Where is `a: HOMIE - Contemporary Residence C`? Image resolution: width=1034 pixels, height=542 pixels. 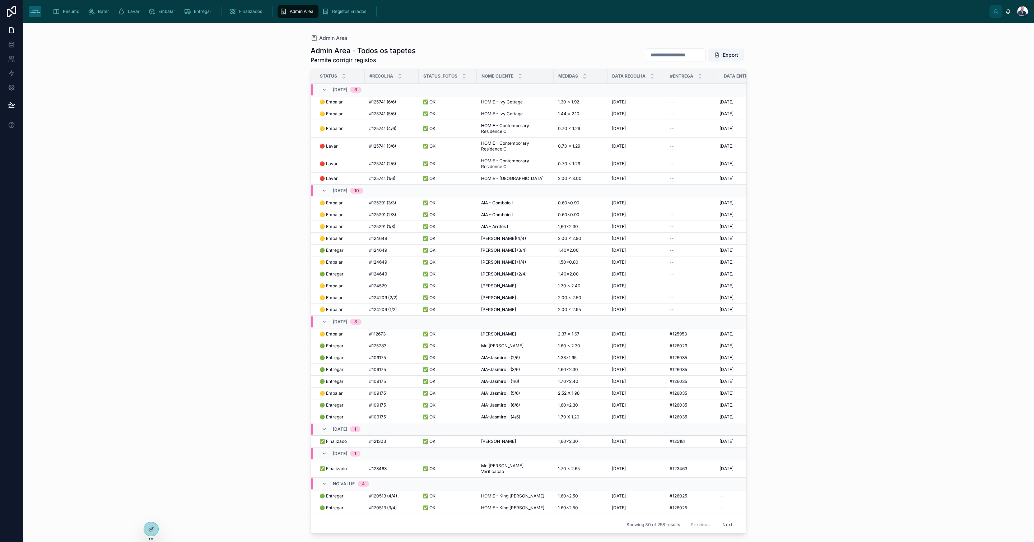 a: HOMIE - Contemporary Residence C is located at coordinates (515, 146).